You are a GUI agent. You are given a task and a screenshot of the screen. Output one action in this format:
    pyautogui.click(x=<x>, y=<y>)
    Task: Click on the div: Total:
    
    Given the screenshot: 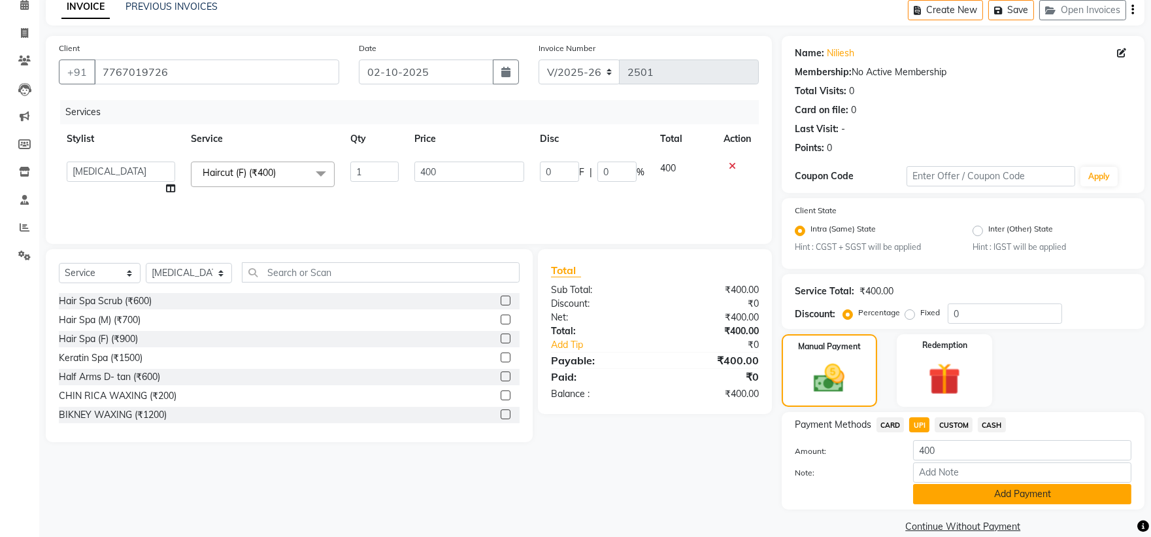 What is the action you would take?
    pyautogui.click(x=598, y=331)
    